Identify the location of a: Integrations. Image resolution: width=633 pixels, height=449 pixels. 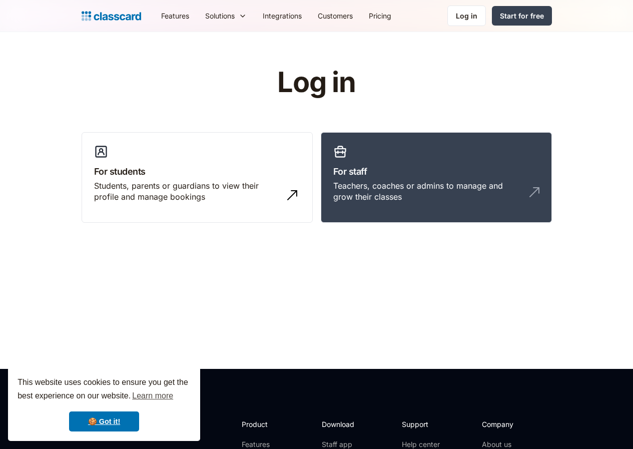
(282, 16).